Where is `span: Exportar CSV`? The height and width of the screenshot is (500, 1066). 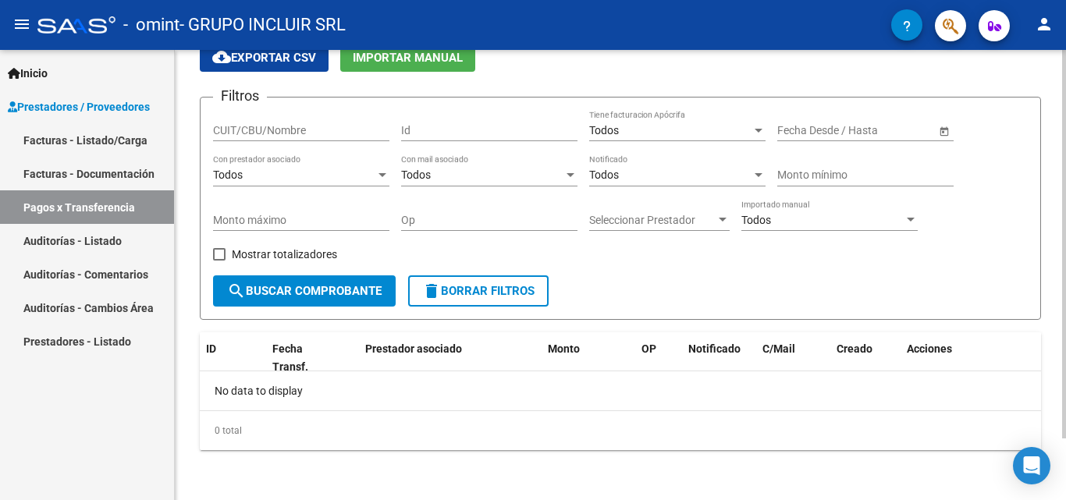
span: Exportar CSV is located at coordinates (264, 58).